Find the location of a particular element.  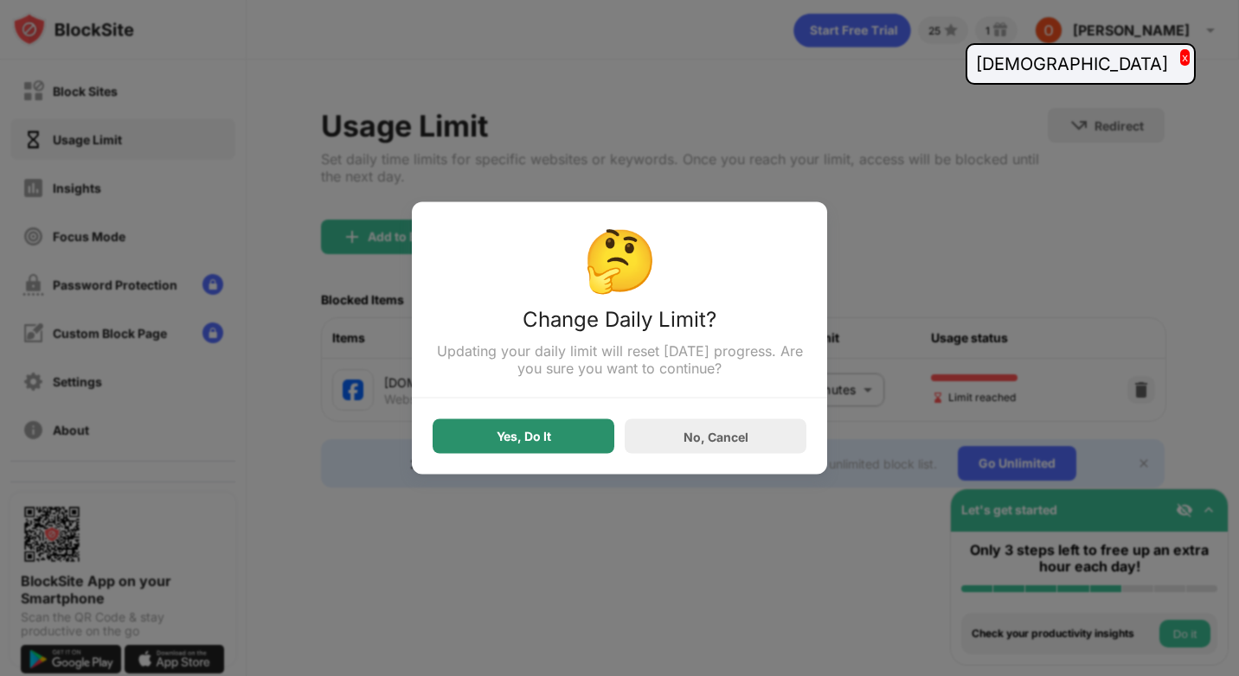

button: x is located at coordinates (1184, 57).